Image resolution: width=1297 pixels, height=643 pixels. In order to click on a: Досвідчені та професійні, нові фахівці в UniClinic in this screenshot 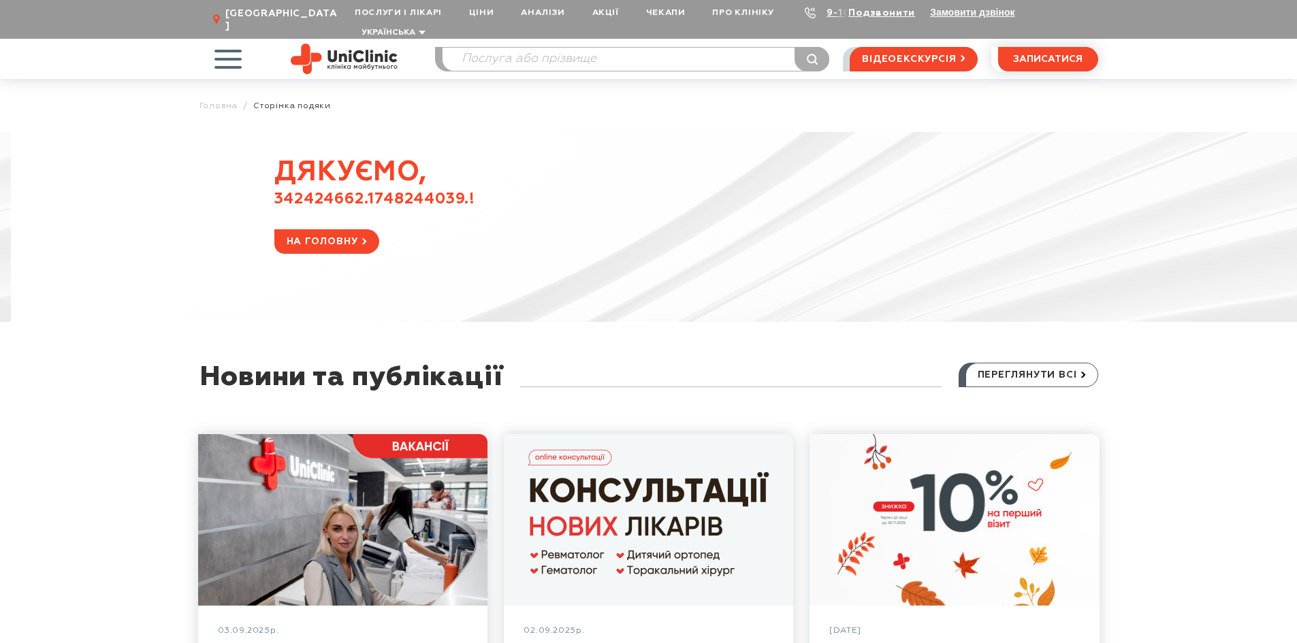, I will do `click(648, 520)`.